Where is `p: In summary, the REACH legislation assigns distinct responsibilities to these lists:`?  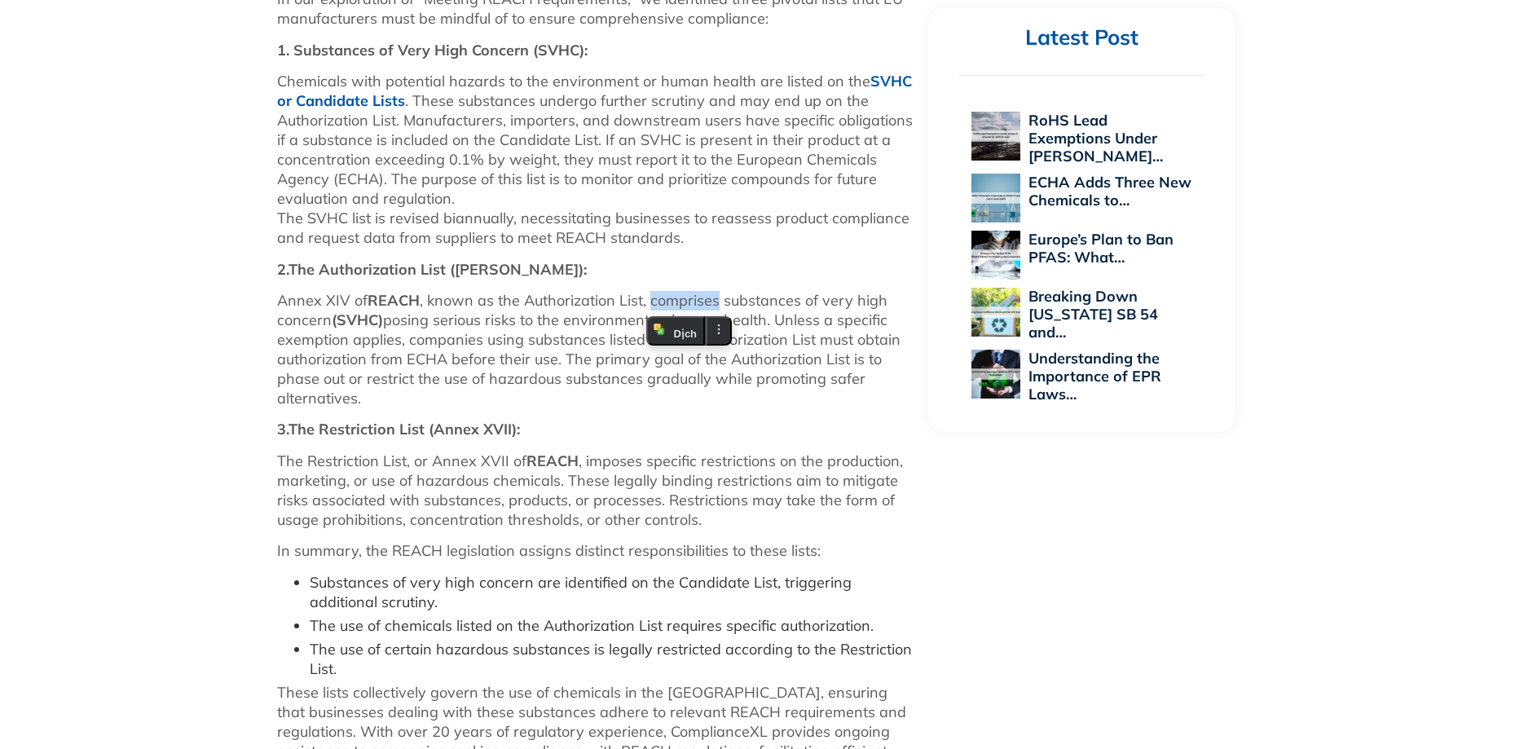
p: In summary, the REACH legislation assigns distinct responsibilities to these lists: is located at coordinates (595, 551).